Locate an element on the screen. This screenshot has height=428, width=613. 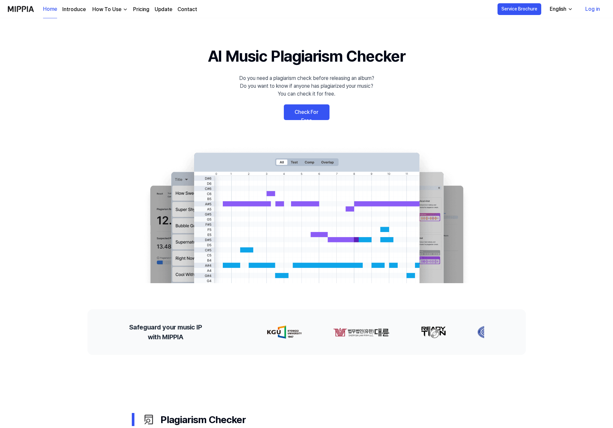
div: Do you need a plagiarism check before releasing an album? Do you want to know if anyone has plagi... is located at coordinates (306, 86).